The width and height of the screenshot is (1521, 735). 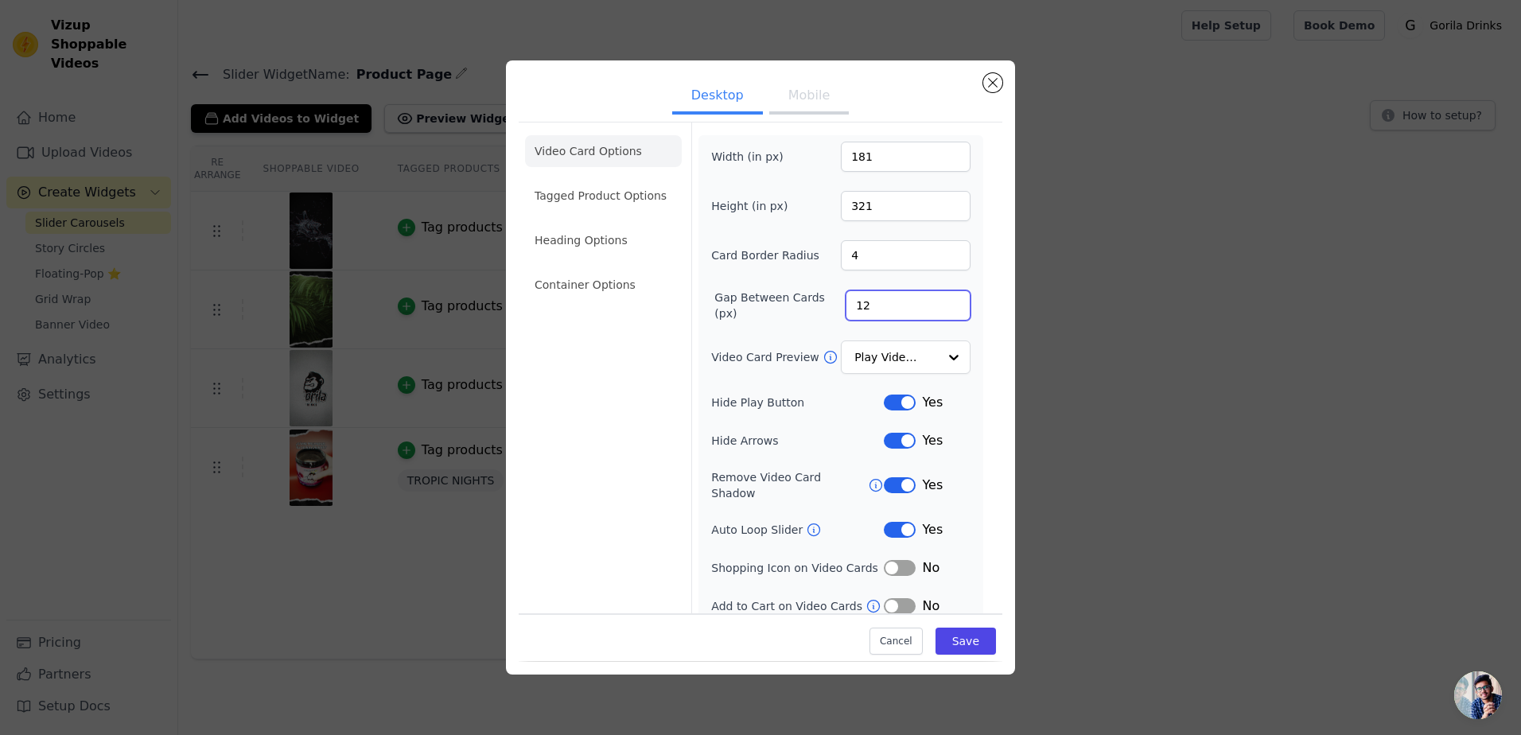 What do you see at coordinates (765, 255) in the screenshot?
I see `label: Card Border Radius` at bounding box center [765, 255].